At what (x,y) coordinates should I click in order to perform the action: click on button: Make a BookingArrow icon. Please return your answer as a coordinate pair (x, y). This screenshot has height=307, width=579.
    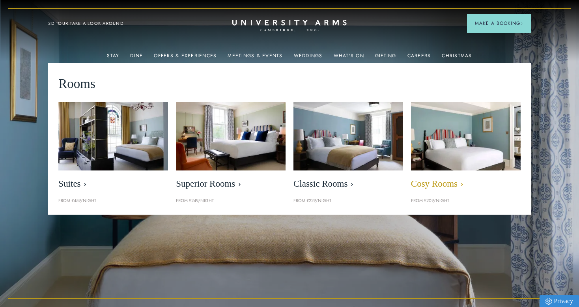
    Looking at the image, I should click on (499, 23).